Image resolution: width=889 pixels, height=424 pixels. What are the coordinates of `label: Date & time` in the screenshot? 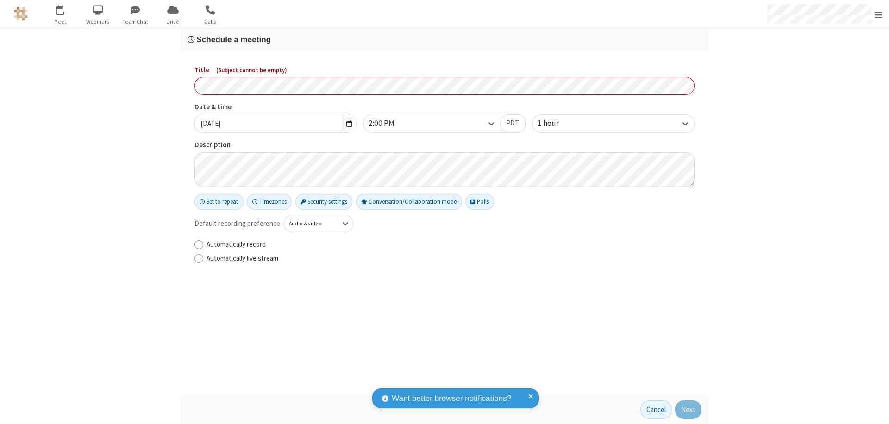 It's located at (276, 107).